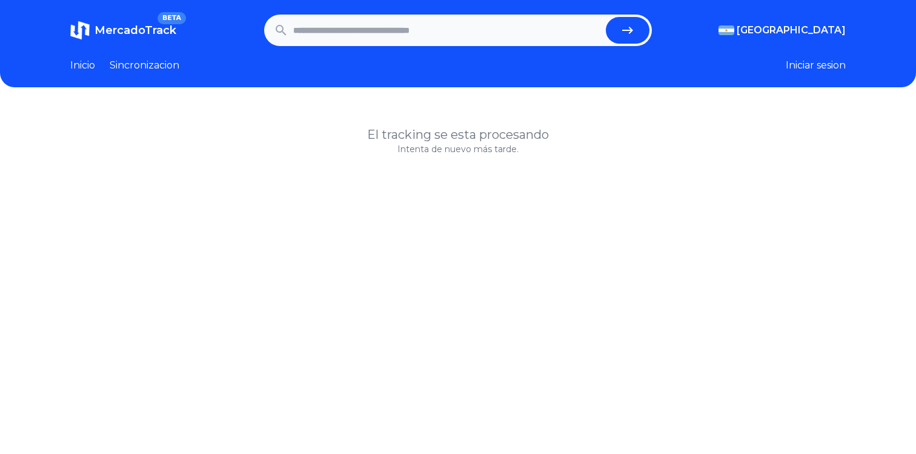  I want to click on img: MercadoTrack, so click(80, 30).